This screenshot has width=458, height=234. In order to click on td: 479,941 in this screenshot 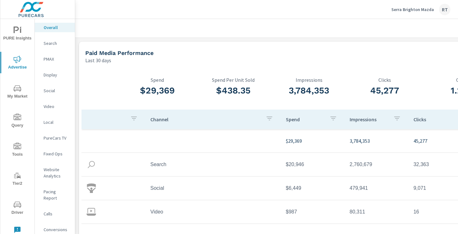, I will do `click(377, 188)`.